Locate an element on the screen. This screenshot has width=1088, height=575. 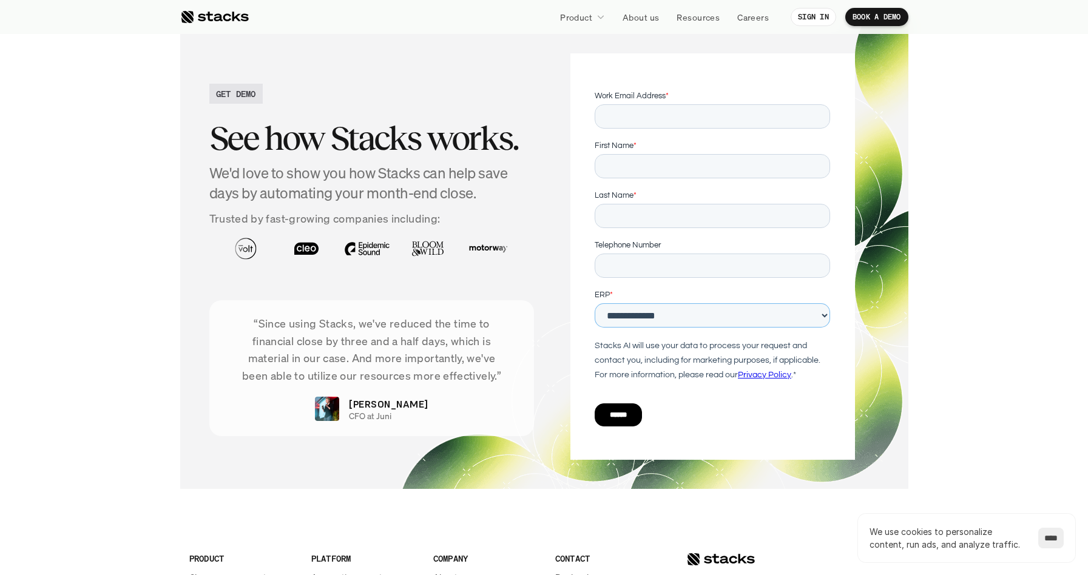
p: We use cookies to personalize content, run ads, and analyze traffic. is located at coordinates (948, 538).